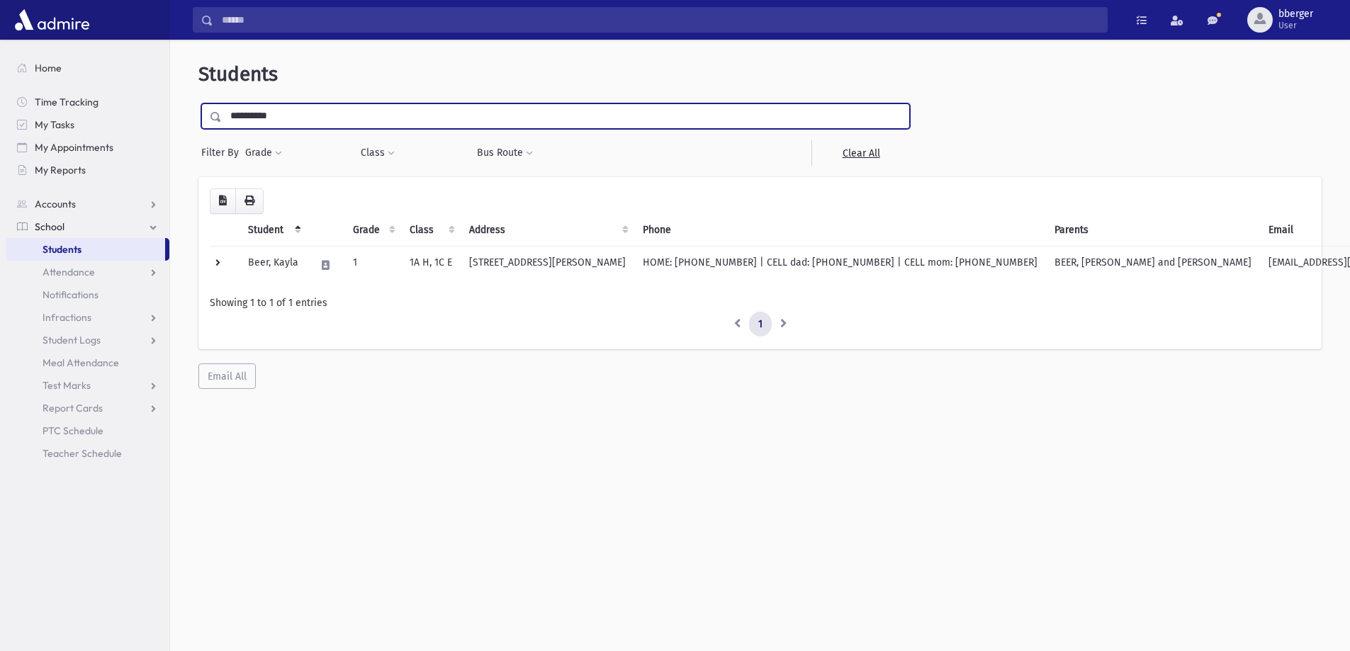 Image resolution: width=1350 pixels, height=651 pixels. I want to click on th: Student: activate to sort column descending, so click(273, 230).